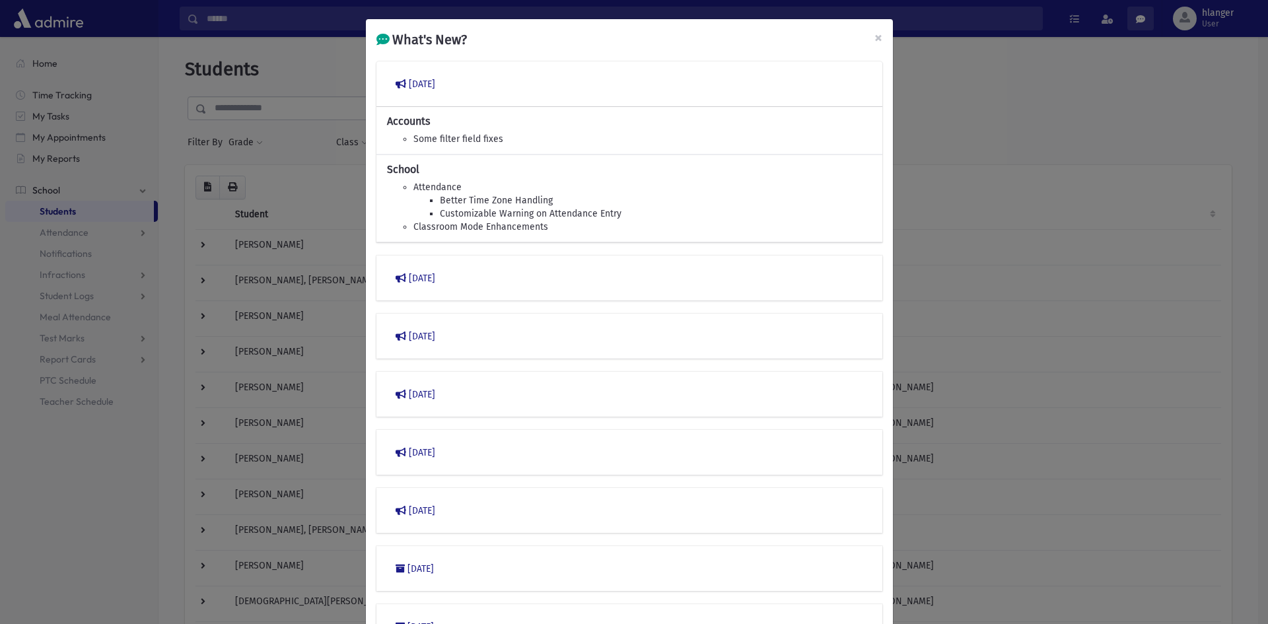 The width and height of the screenshot is (1268, 624). I want to click on h5: What's New?, so click(421, 40).